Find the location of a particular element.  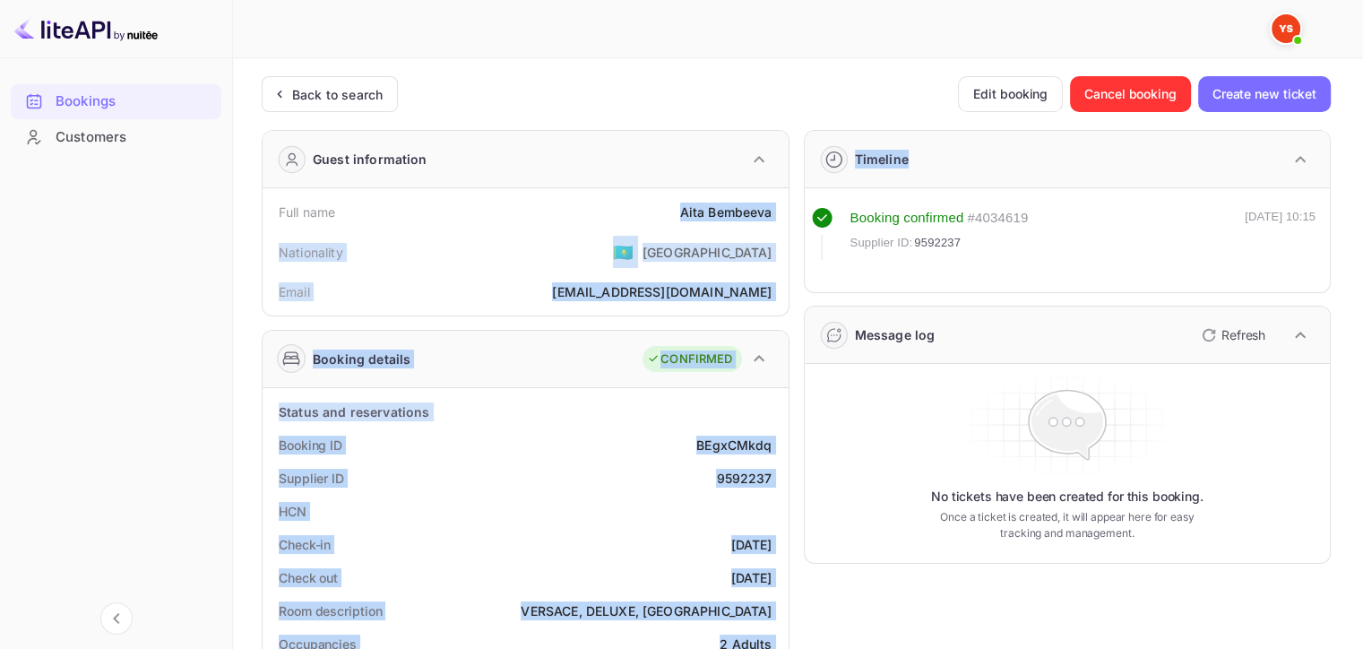

p: Refresh is located at coordinates (1243, 334).